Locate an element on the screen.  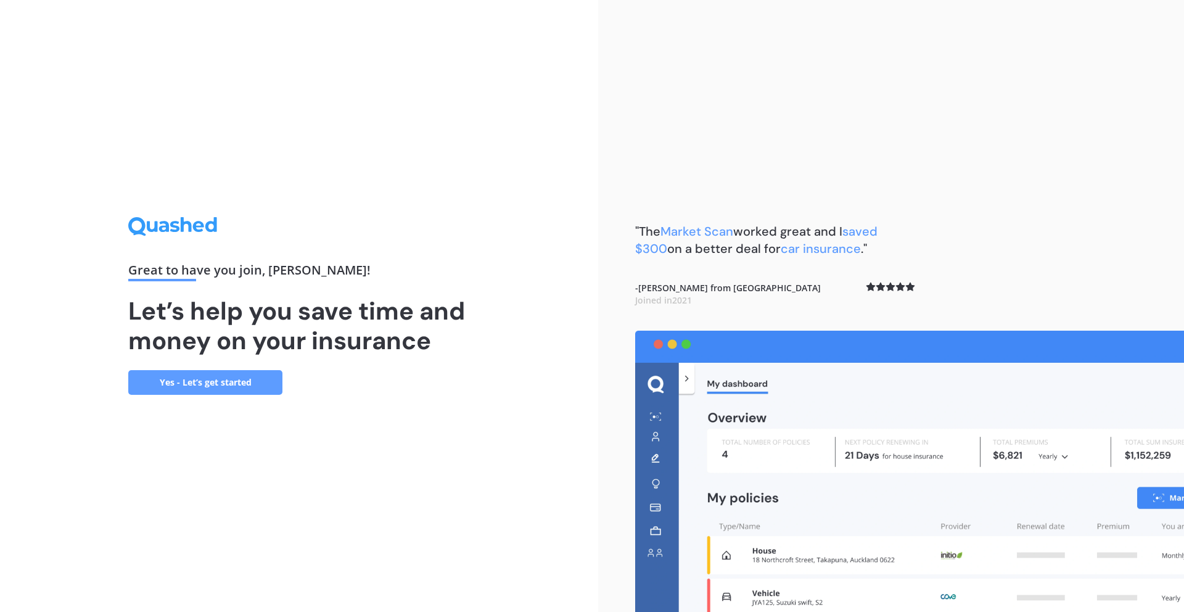
img: dashboard.webp is located at coordinates (910, 471).